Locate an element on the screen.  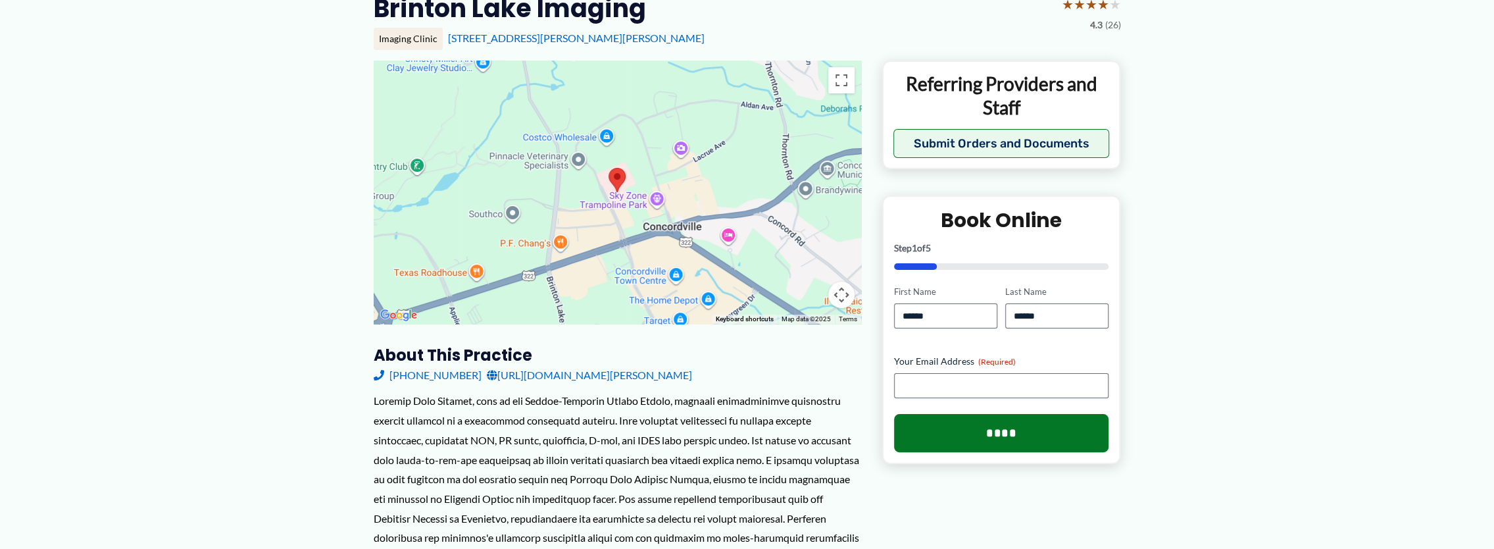
h2: Book Online is located at coordinates (1001, 220).